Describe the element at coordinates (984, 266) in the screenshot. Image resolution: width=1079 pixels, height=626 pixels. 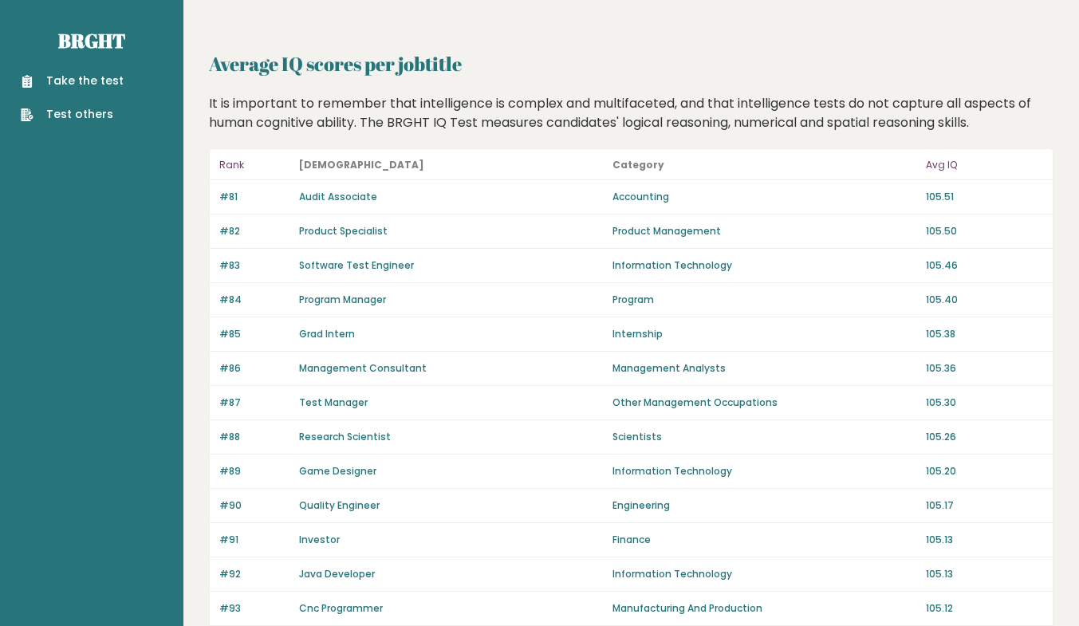
I see `p: 105.46` at that location.